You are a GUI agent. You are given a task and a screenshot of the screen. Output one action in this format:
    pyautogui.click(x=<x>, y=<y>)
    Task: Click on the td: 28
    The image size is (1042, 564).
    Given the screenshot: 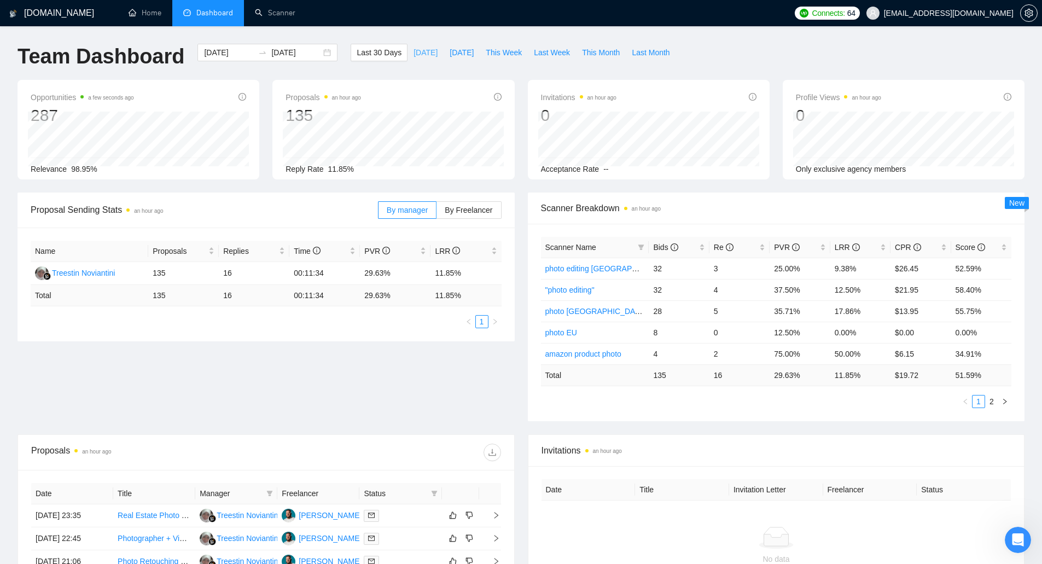 What is the action you would take?
    pyautogui.click(x=679, y=311)
    